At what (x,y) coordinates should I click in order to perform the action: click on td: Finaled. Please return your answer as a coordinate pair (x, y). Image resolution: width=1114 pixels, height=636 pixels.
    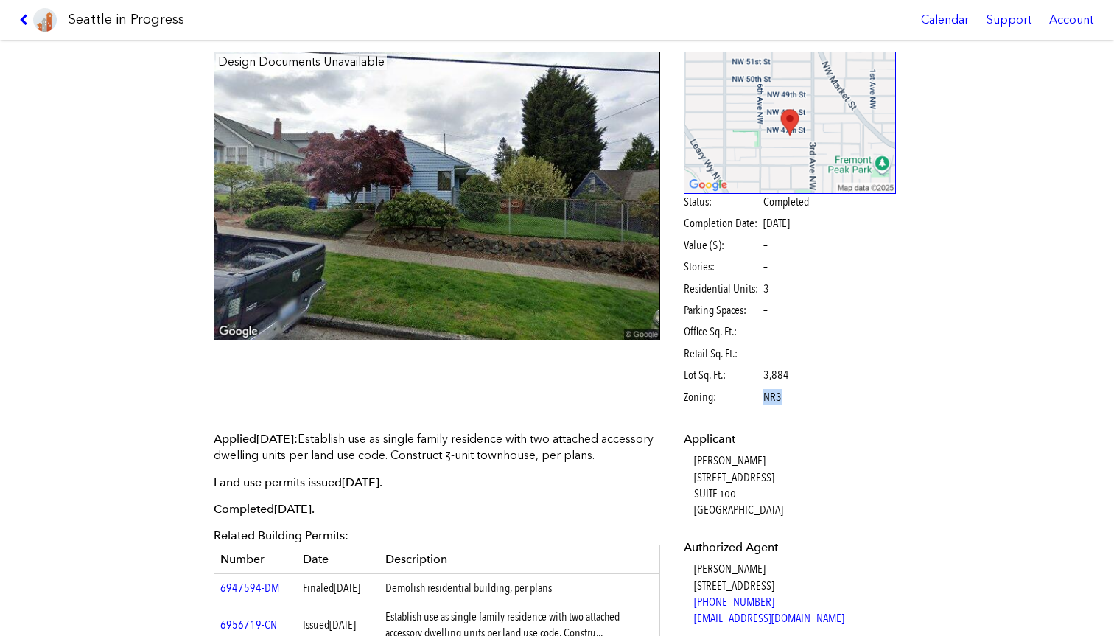
    Looking at the image, I should click on (338, 588).